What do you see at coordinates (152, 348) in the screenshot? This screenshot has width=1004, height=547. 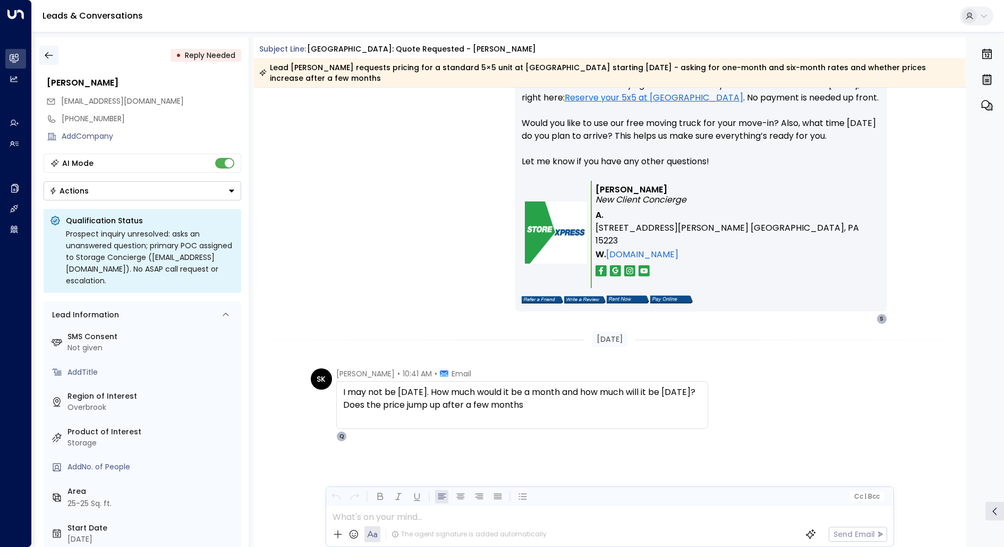 I see `div: Not given` at bounding box center [152, 348].